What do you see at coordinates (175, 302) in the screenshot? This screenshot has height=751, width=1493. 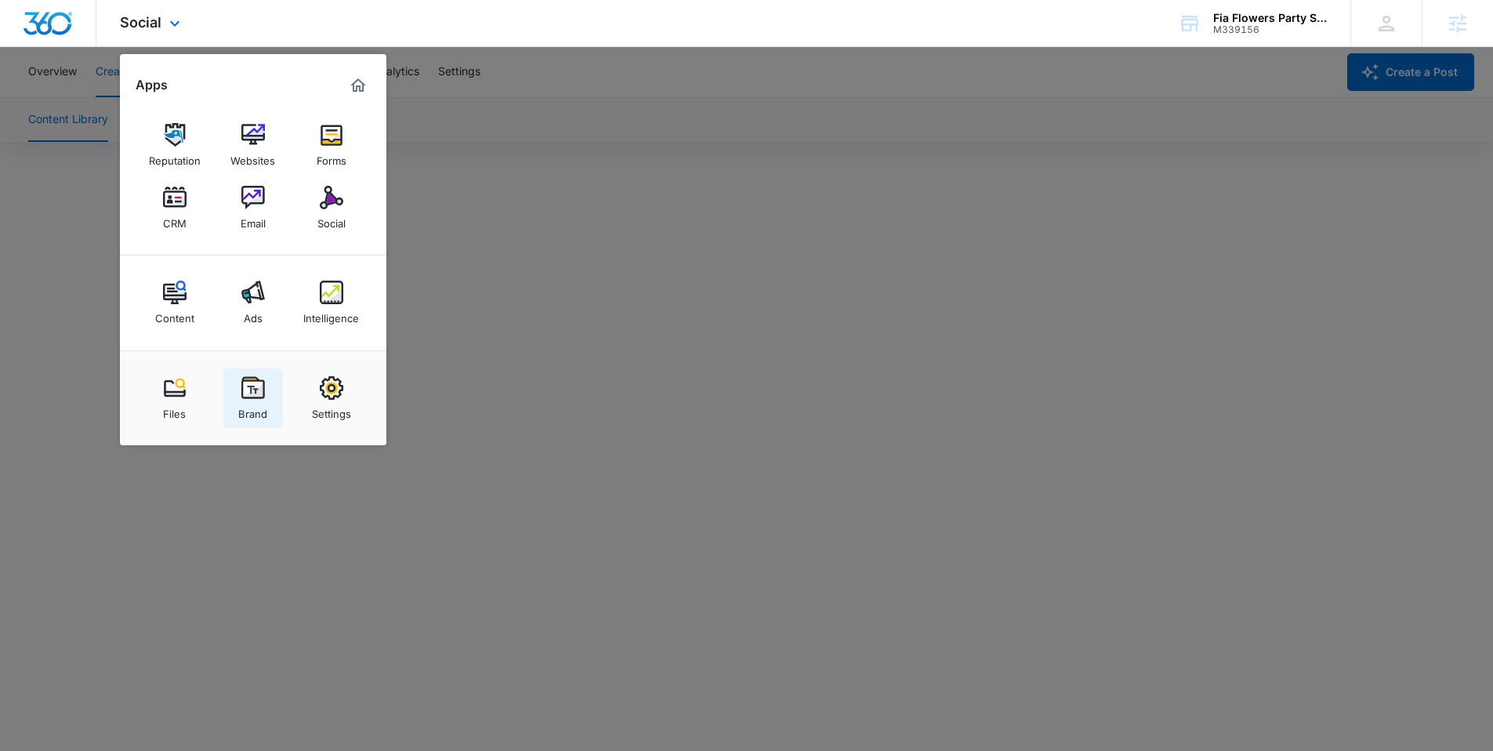 I see `a: Content` at bounding box center [175, 302].